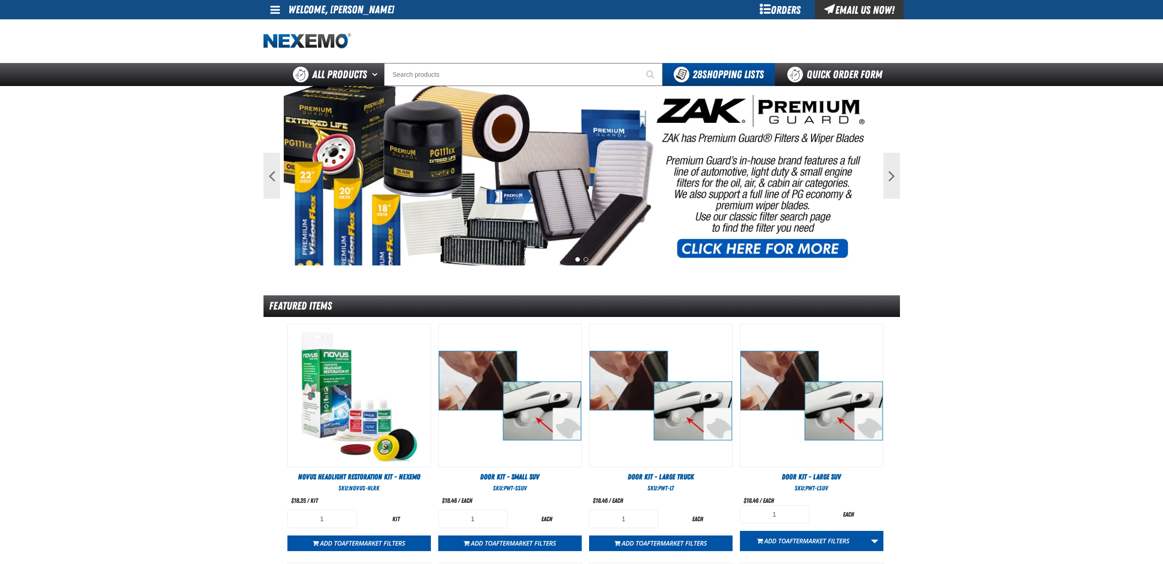  Describe the element at coordinates (661, 477) in the screenshot. I see `a: Door Kit - Large Truck` at that location.